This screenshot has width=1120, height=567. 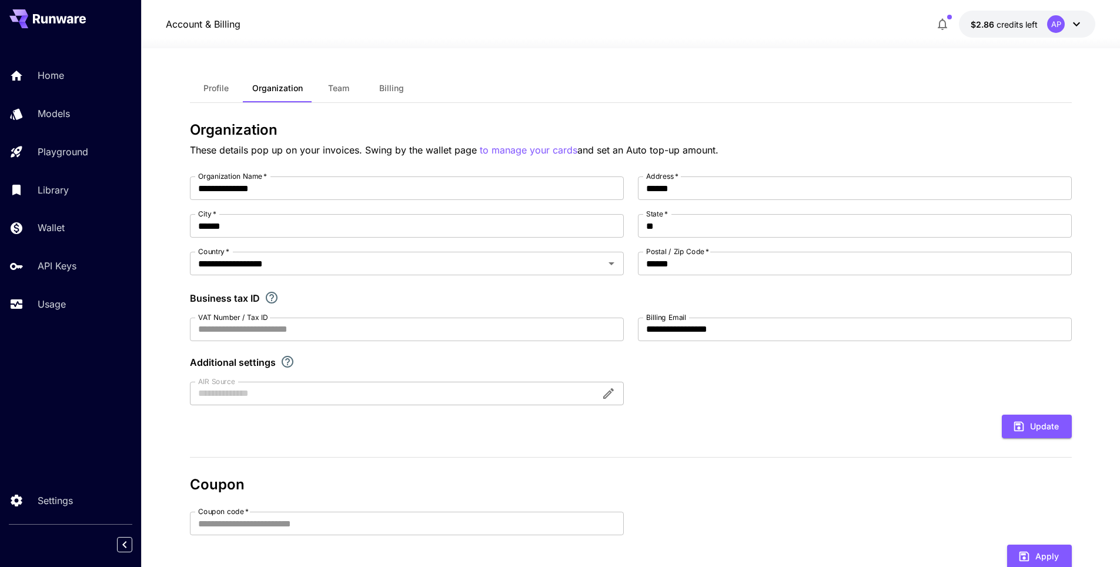 I want to click on p: Models, so click(x=53, y=113).